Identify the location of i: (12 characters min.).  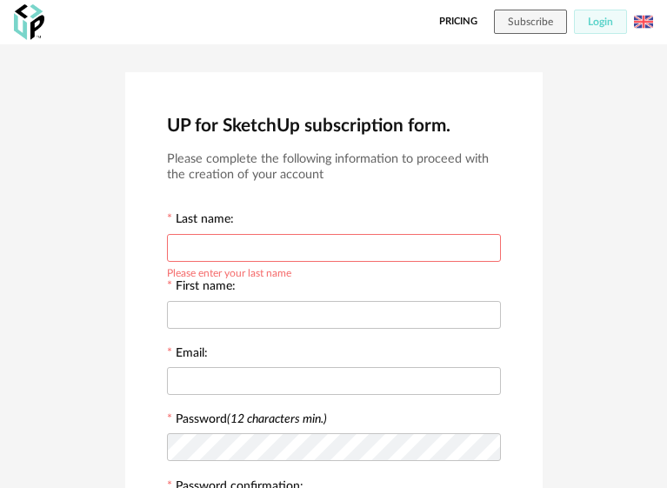
(277, 419).